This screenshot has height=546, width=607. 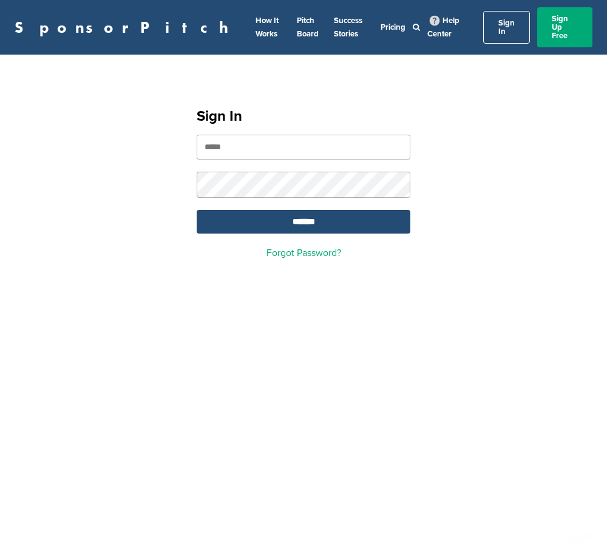 I want to click on a: Sign In, so click(x=506, y=27).